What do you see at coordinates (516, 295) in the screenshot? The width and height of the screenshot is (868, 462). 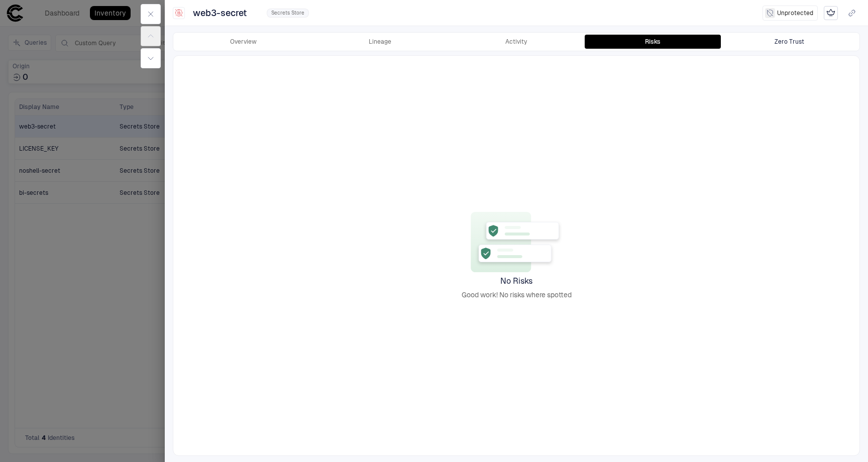 I see `span: Good work! No risks where spotted` at bounding box center [516, 295].